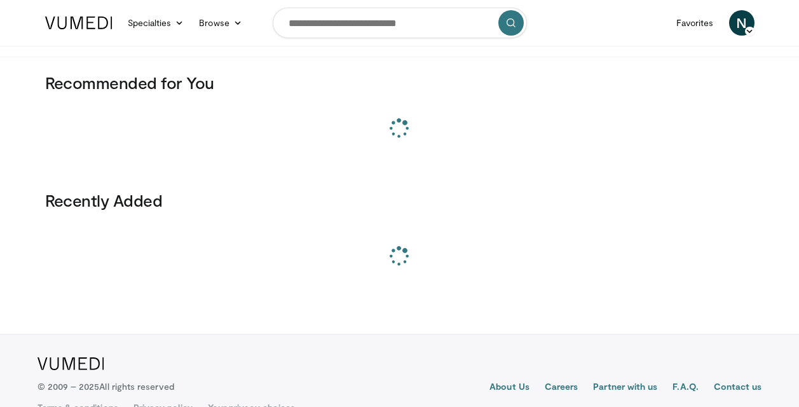 The width and height of the screenshot is (799, 407). Describe the element at coordinates (400, 200) in the screenshot. I see `h3: Recently Added` at that location.